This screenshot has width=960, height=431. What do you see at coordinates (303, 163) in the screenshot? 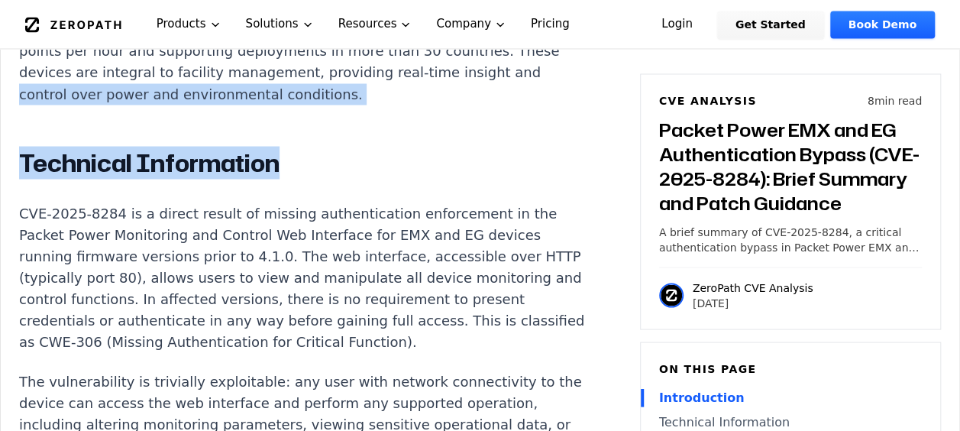
I see `h2: Technical Information` at bounding box center [303, 163].